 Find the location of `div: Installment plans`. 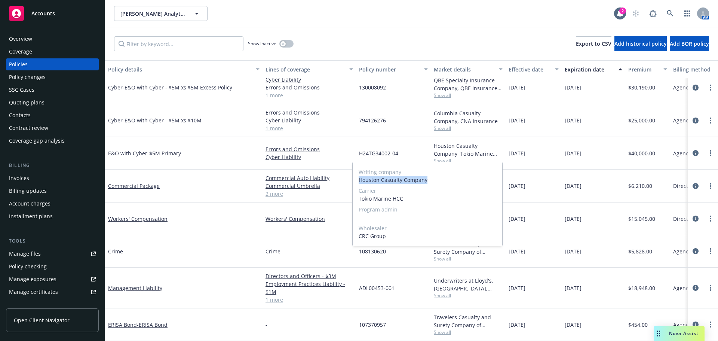

div: Installment plans is located at coordinates (31, 216).